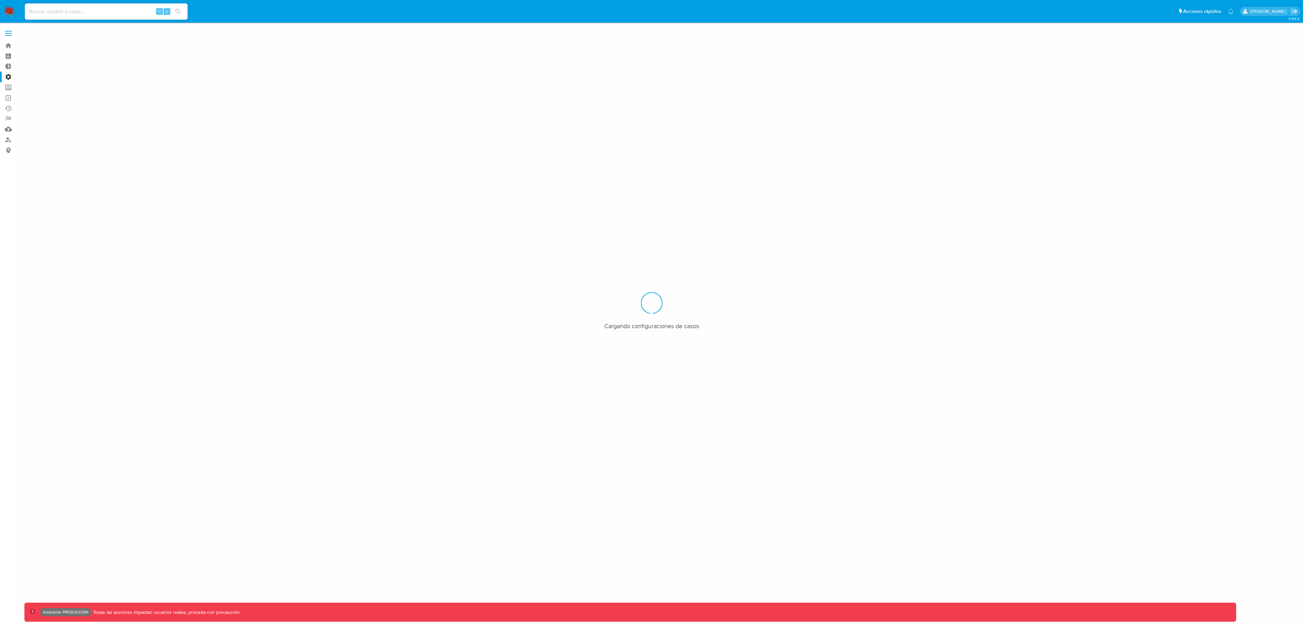 This screenshot has height=622, width=1303. What do you see at coordinates (652, 326) in the screenshot?
I see `span: Cargando configuraciones de casos` at bounding box center [652, 326].